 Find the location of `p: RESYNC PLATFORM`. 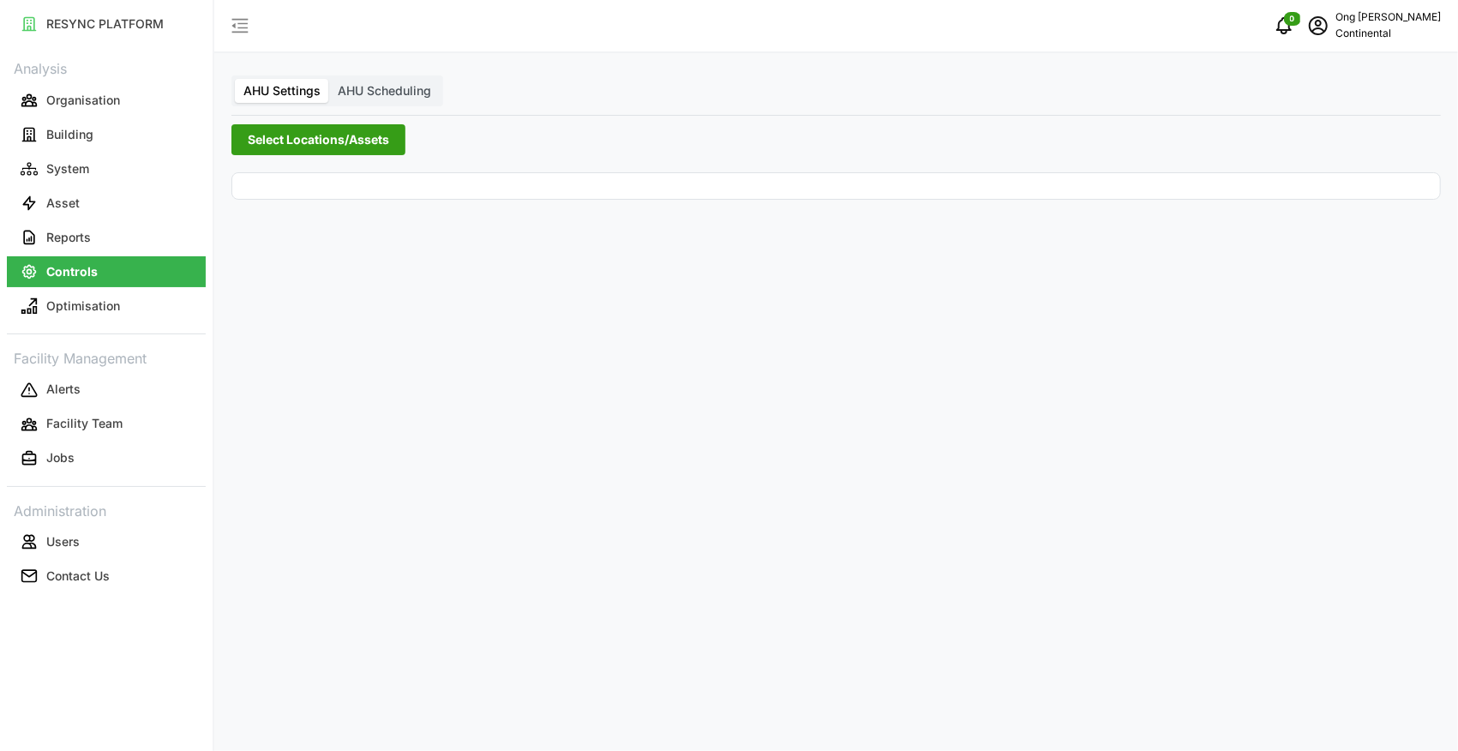

p: RESYNC PLATFORM is located at coordinates (105, 24).